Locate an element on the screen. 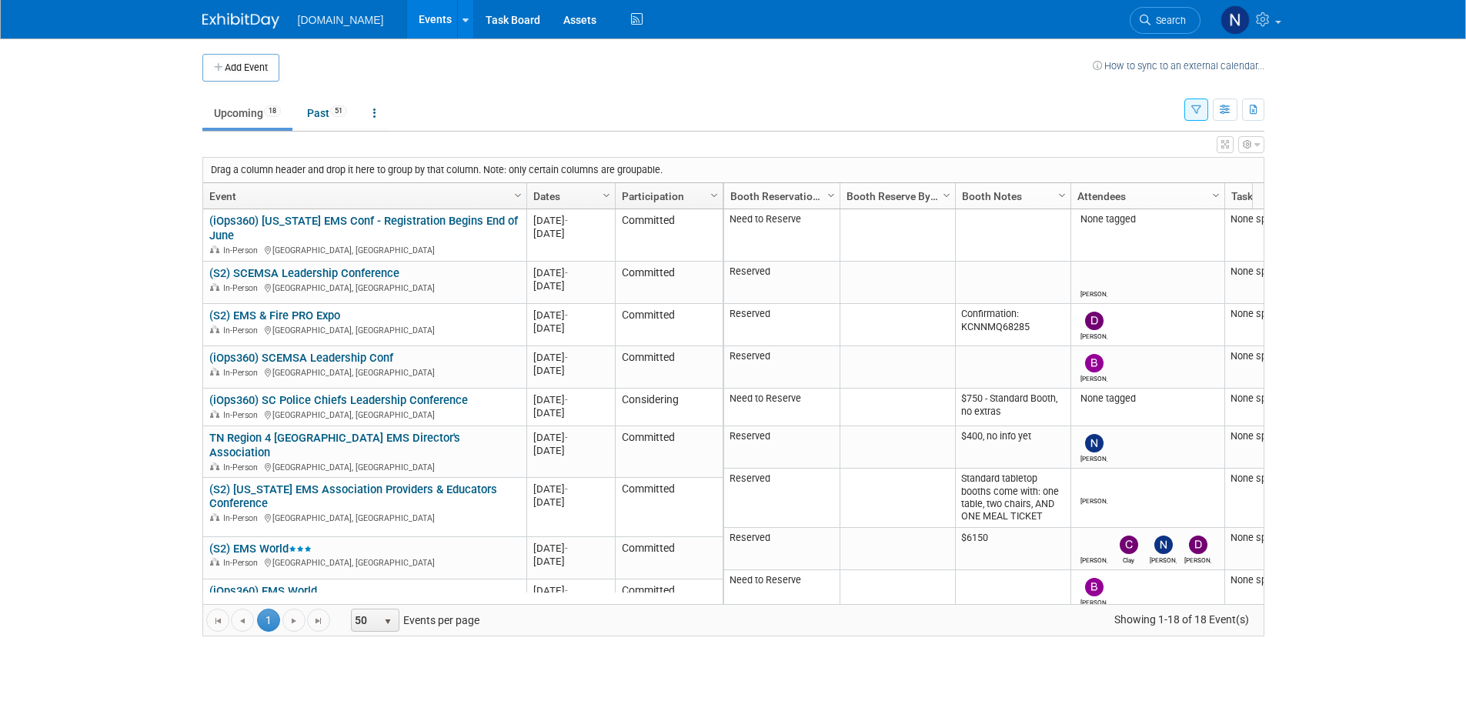  img: ExhibitDay is located at coordinates (241, 21).